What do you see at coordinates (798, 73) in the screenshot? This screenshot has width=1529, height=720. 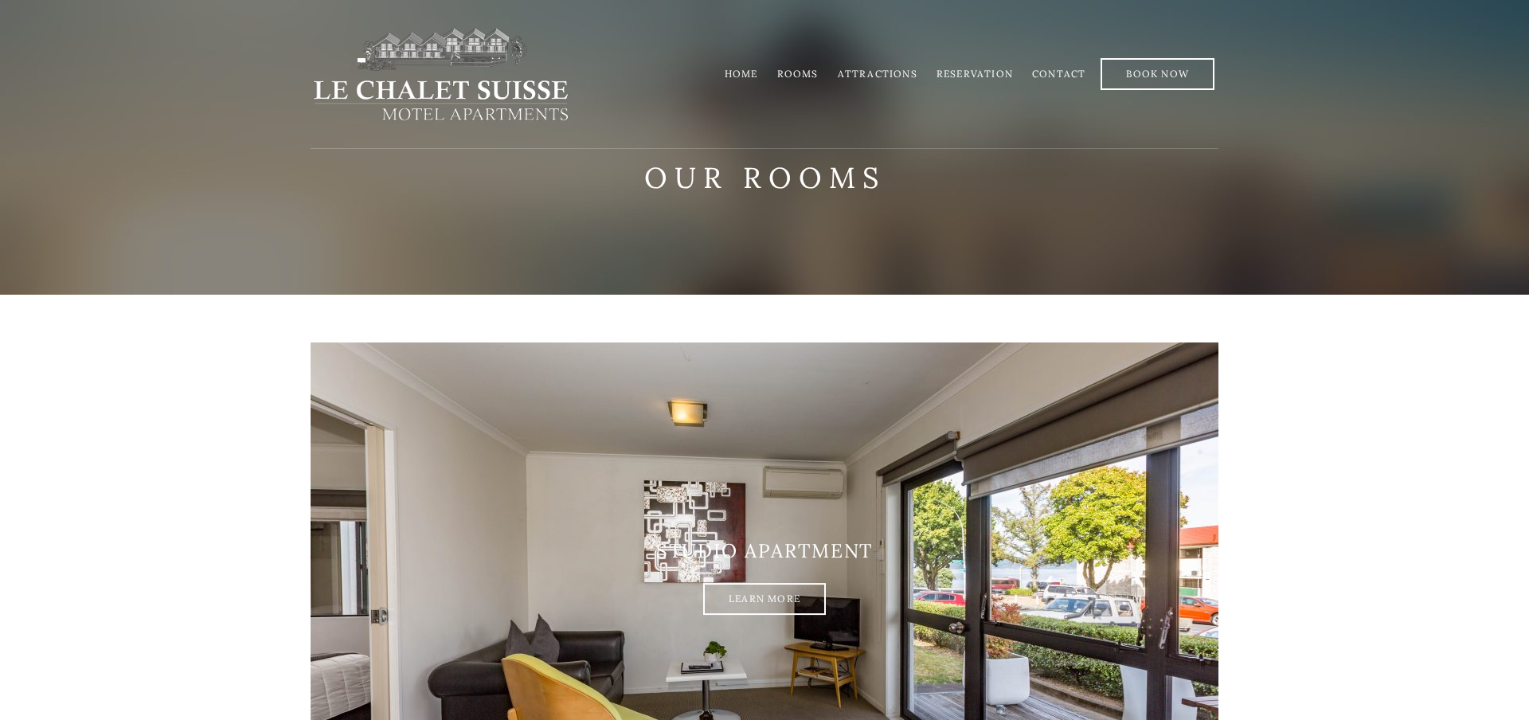 I see `a: Rooms` at bounding box center [798, 73].